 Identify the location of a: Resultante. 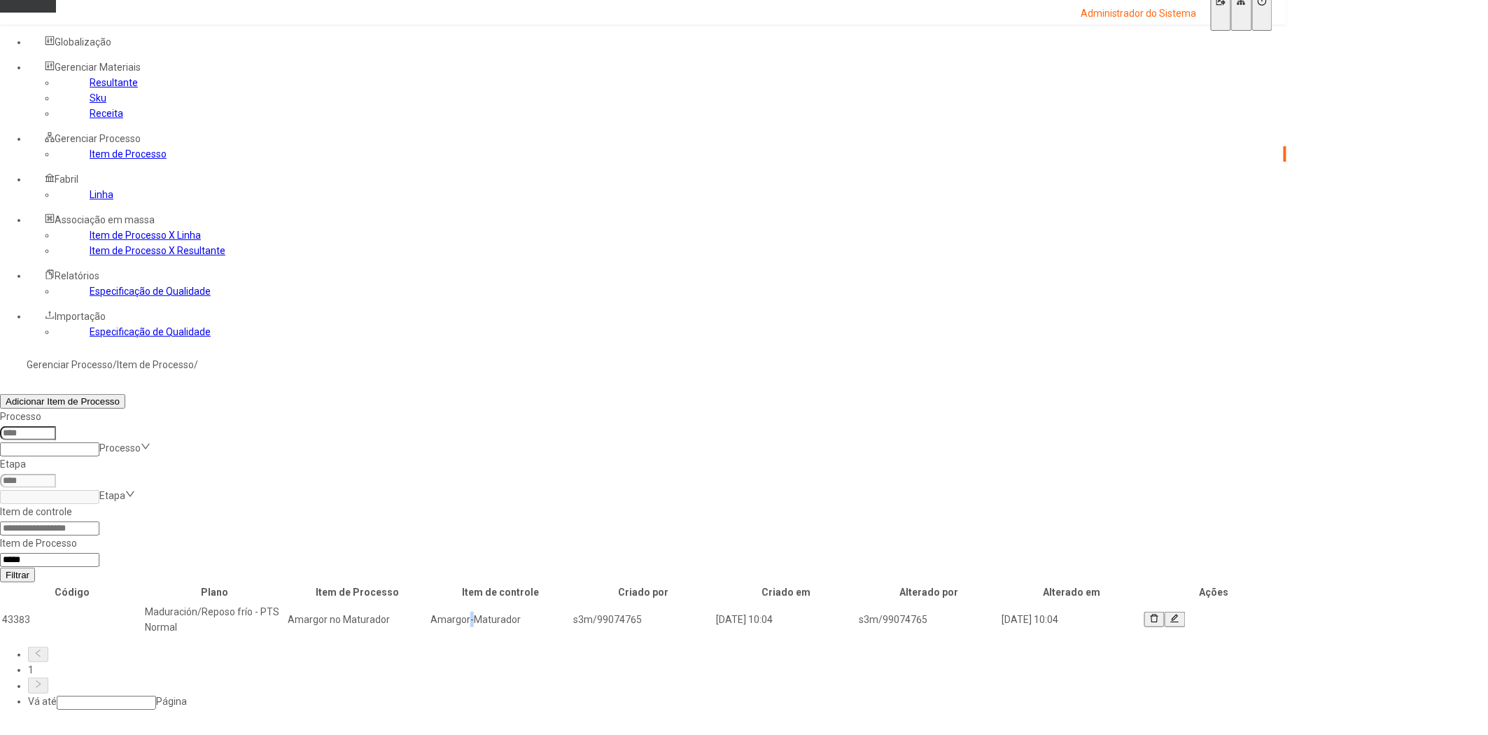
(113, 83).